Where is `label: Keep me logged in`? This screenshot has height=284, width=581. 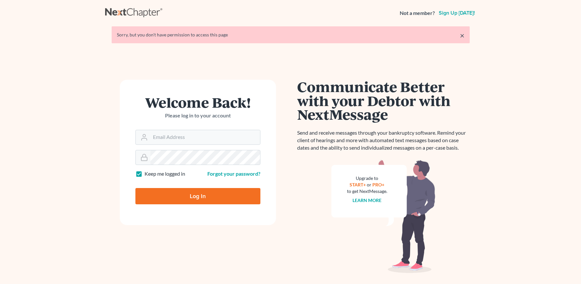 label: Keep me logged in is located at coordinates (165, 174).